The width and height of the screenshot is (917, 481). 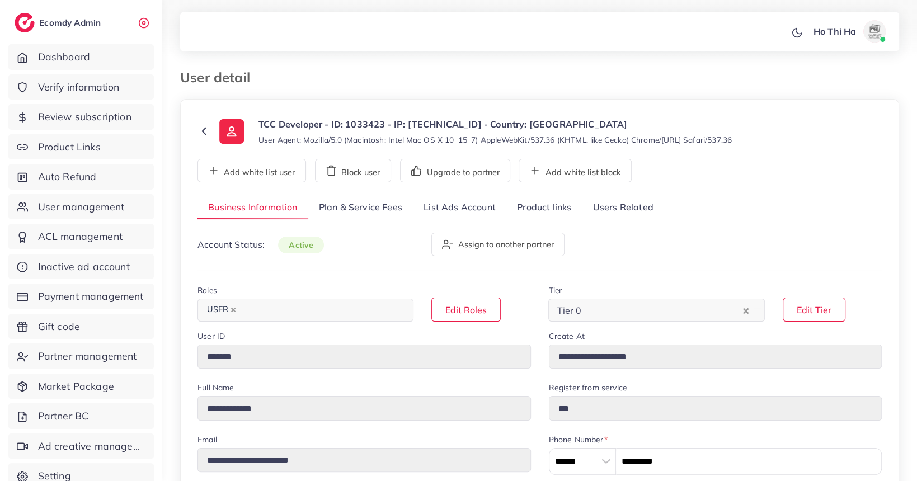 What do you see at coordinates (81, 237) in the screenshot?
I see `a: ACL management` at bounding box center [81, 237].